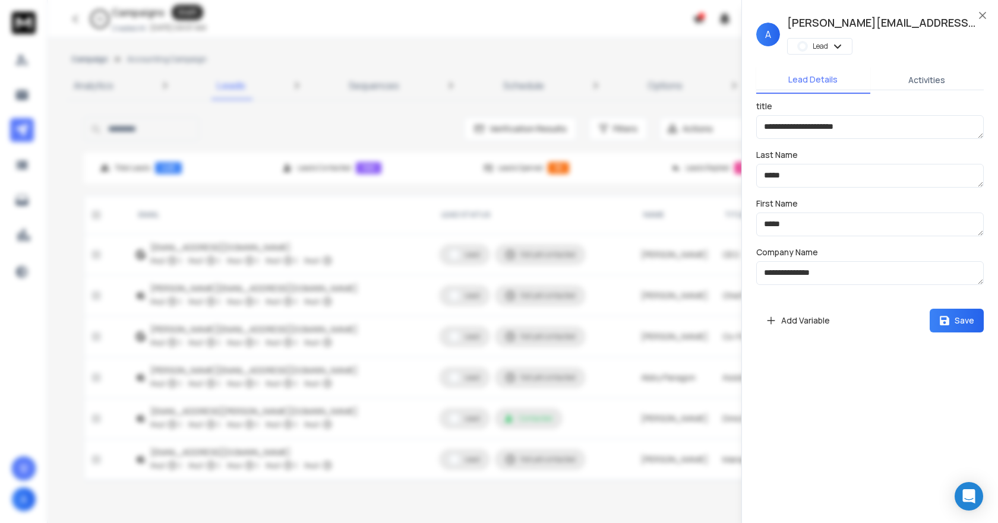  What do you see at coordinates (969, 497) in the screenshot?
I see `div: Open Intercom Messenger` at bounding box center [969, 497].